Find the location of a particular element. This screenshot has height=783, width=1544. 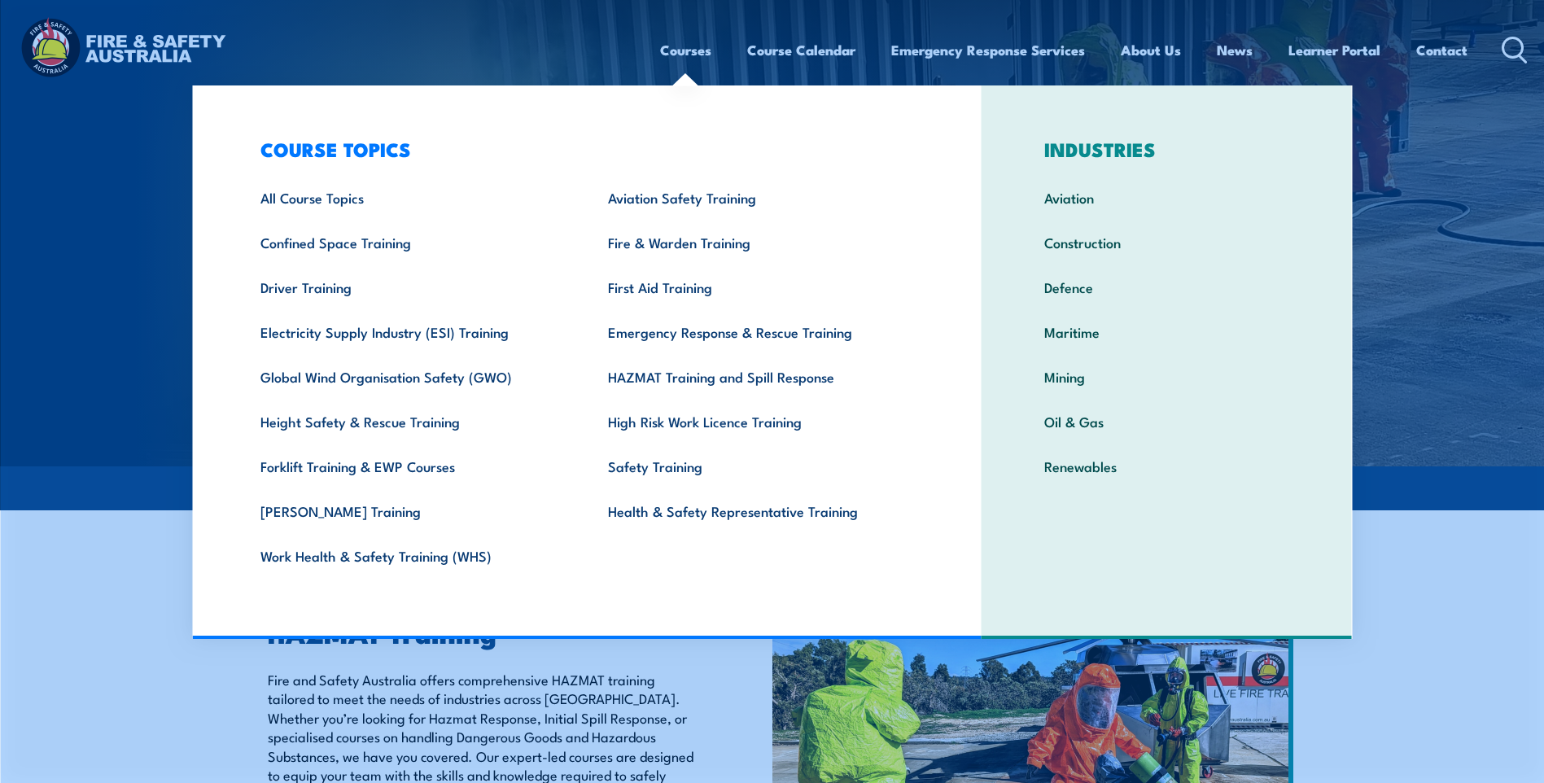

a: Confined Space Training is located at coordinates (409, 242).